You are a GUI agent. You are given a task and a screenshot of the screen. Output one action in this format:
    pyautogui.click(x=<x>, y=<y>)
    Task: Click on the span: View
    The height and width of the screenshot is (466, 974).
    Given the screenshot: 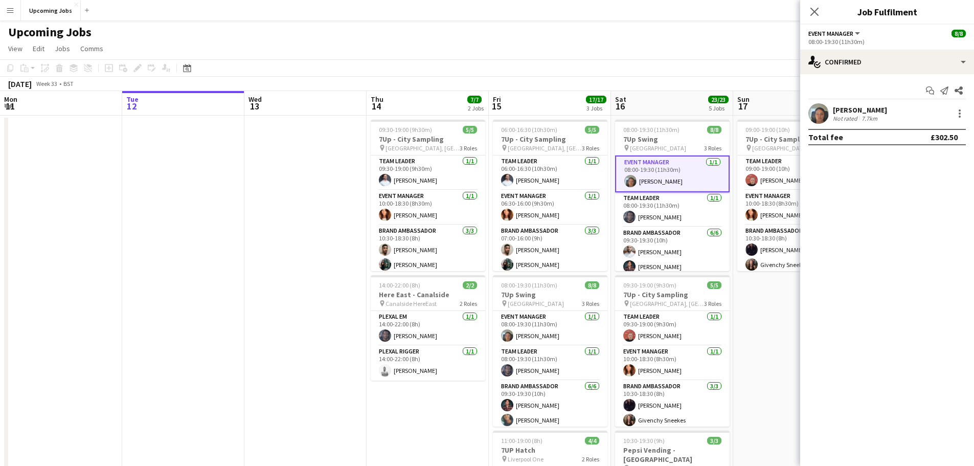 What is the action you would take?
    pyautogui.click(x=15, y=49)
    